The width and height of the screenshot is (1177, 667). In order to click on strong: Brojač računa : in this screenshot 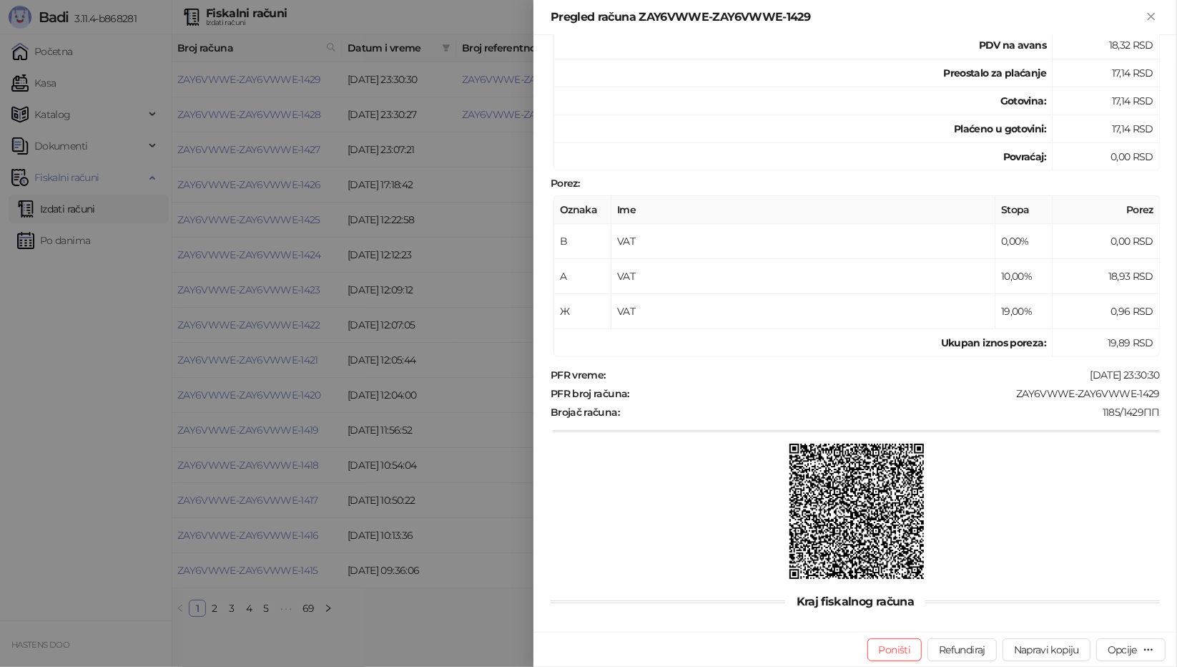, I will do `click(585, 412)`.